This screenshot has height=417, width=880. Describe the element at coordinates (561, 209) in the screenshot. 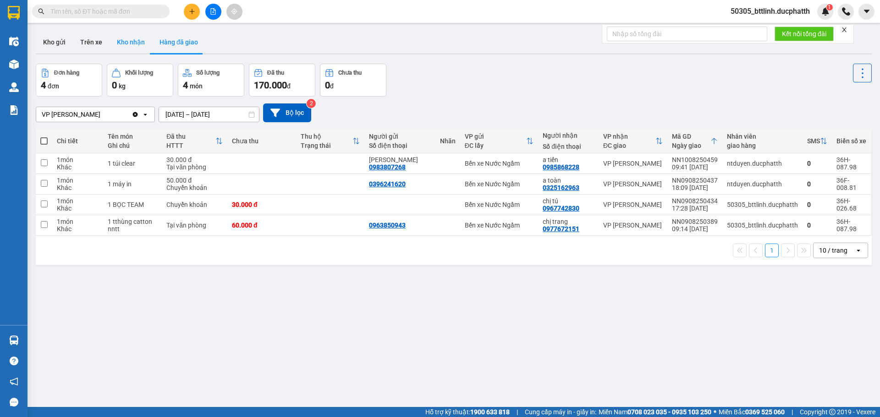

I see `div: 0967742830` at that location.